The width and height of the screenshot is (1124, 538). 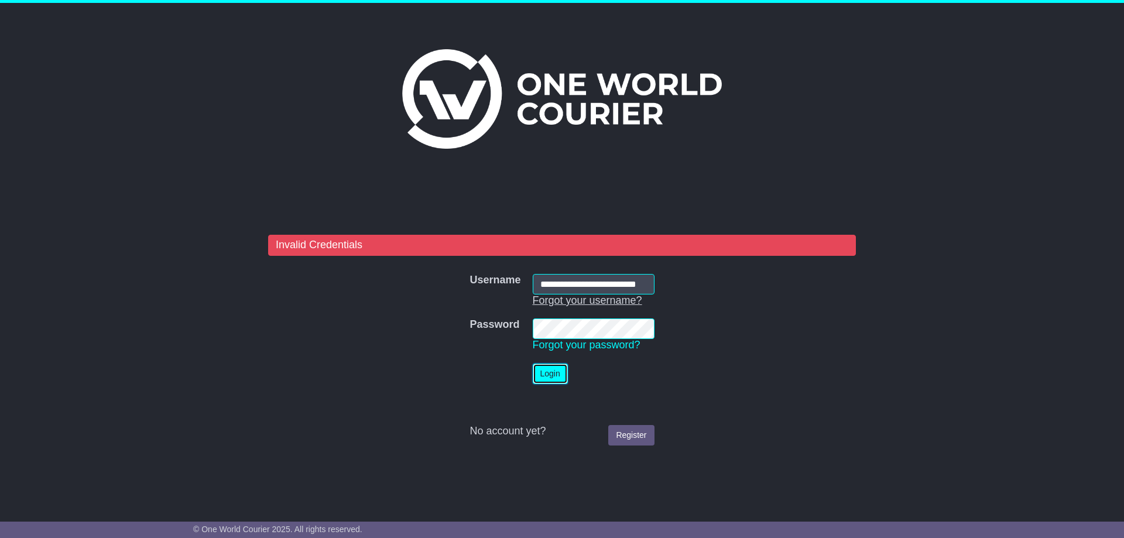 What do you see at coordinates (631, 435) in the screenshot?
I see `a: Register` at bounding box center [631, 435].